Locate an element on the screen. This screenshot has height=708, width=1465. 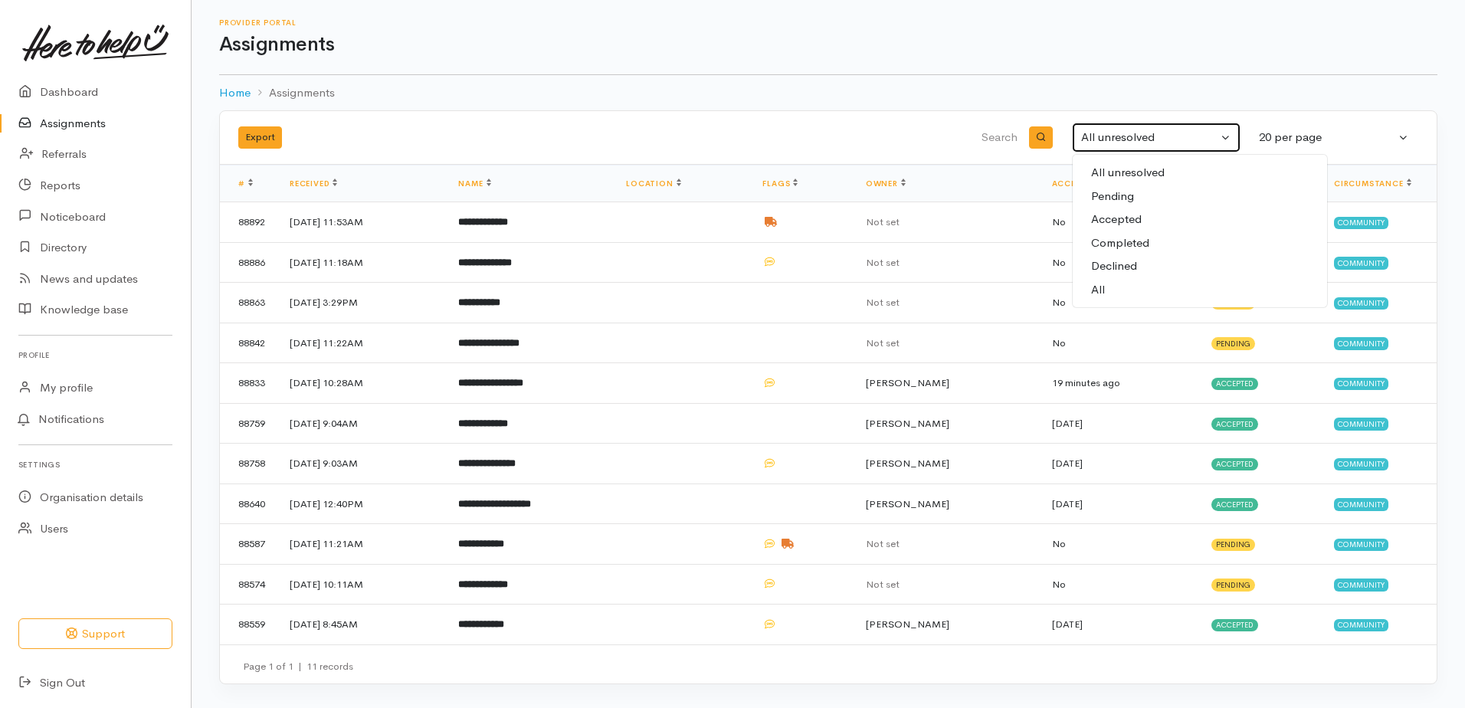
td: 88833 is located at coordinates (248, 383).